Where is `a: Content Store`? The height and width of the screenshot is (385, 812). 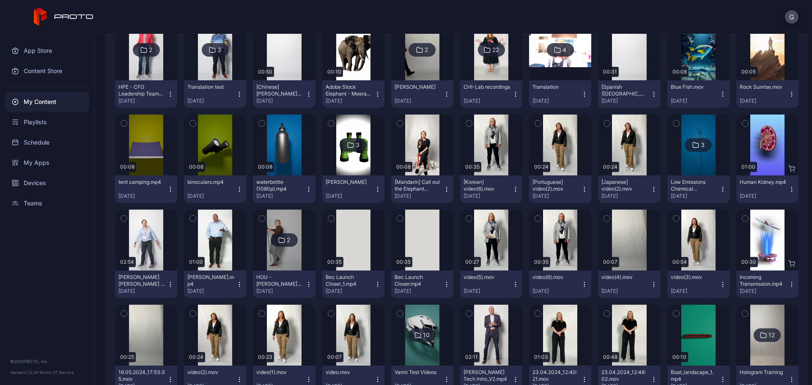 a: Content Store is located at coordinates (47, 71).